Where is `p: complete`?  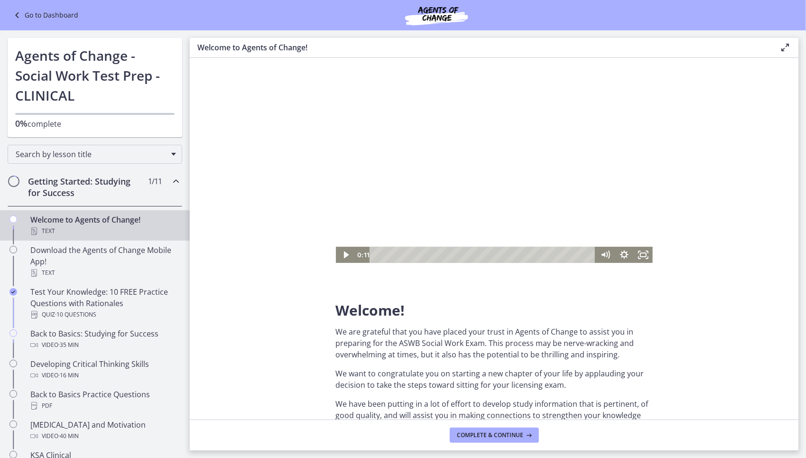
p: complete is located at coordinates (95, 123).